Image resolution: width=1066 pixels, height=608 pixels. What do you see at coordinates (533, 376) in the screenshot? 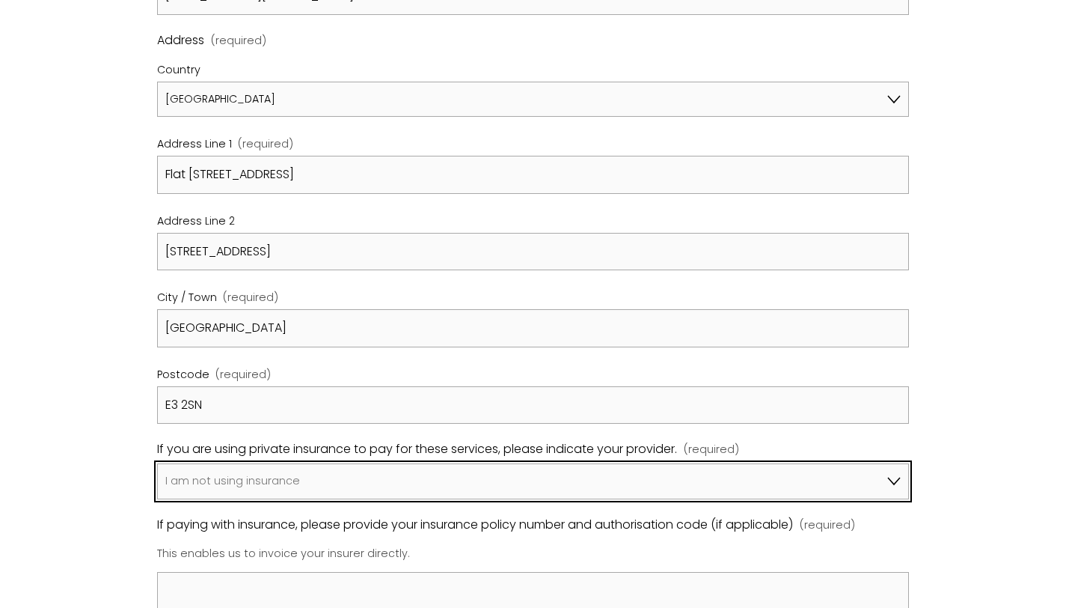
I see `div: Postcode` at bounding box center [533, 376].